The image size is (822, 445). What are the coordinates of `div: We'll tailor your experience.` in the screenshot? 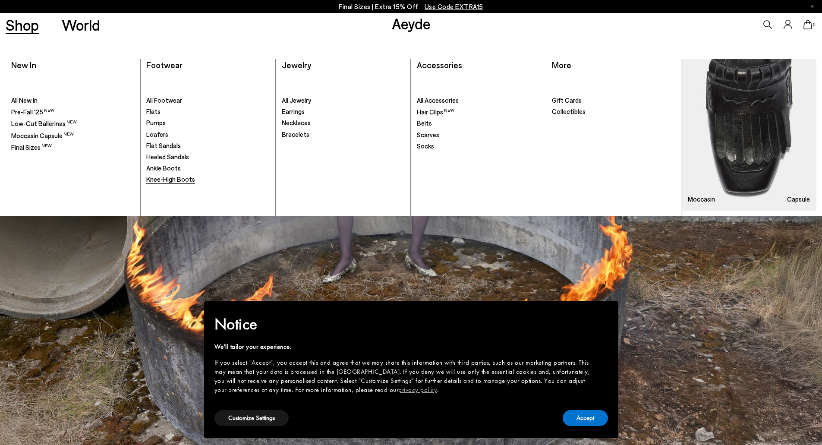 It's located at (404, 347).